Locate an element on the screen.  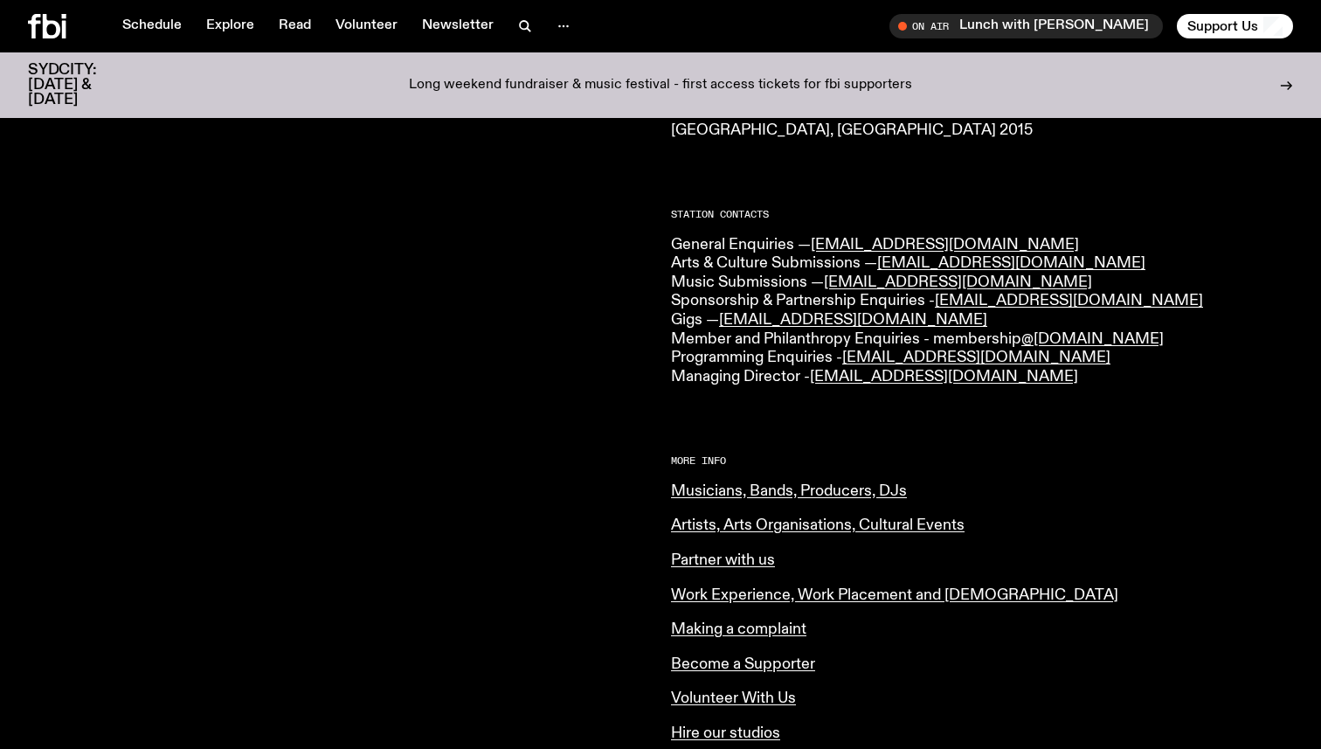
a: Become a Supporter is located at coordinates (743, 664).